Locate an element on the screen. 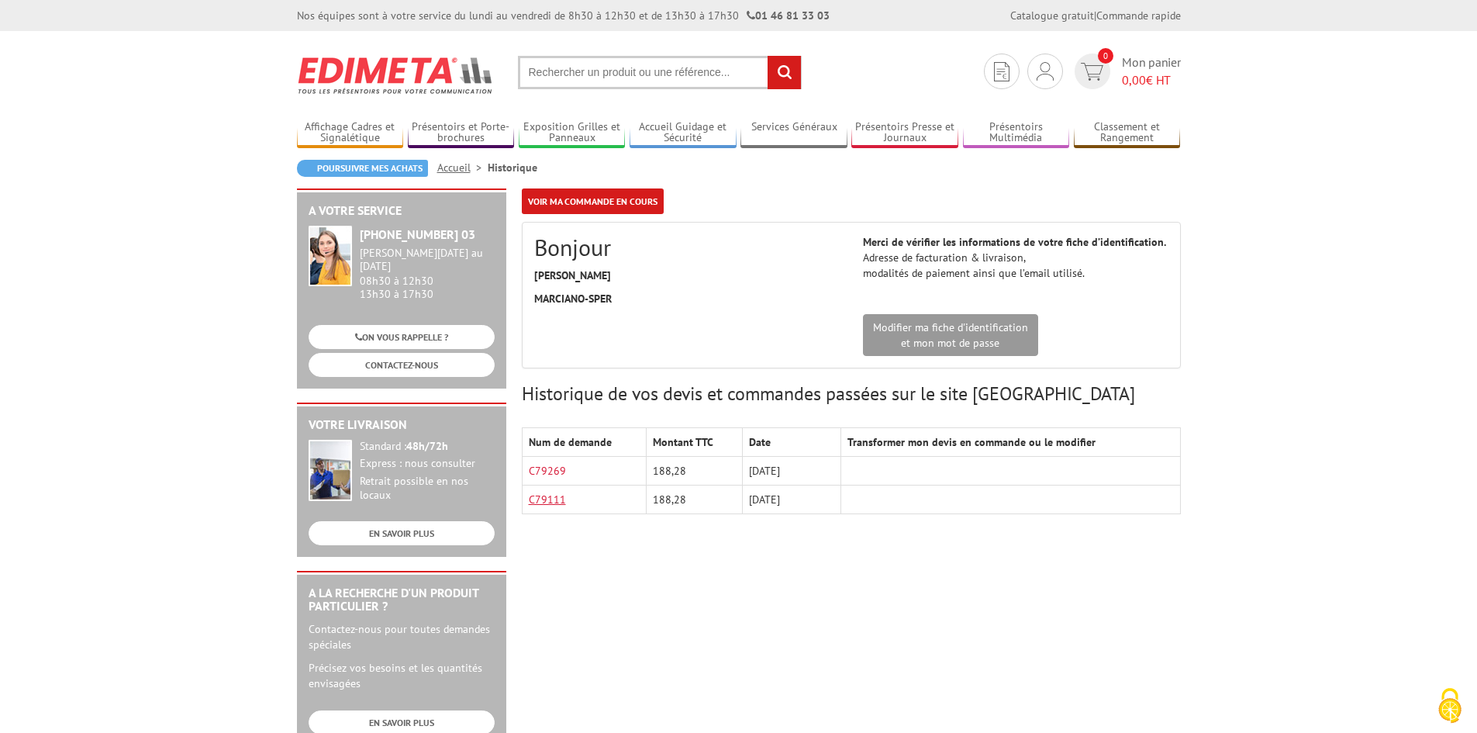 This screenshot has width=1477, height=733. a: Services Généraux is located at coordinates (794, 133).